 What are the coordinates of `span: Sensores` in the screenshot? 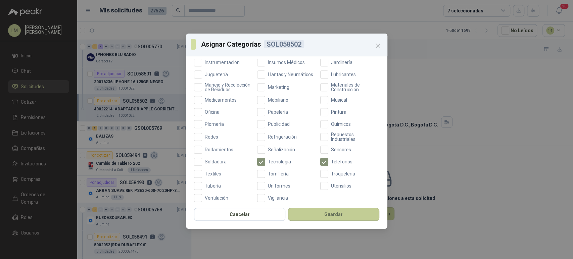 It's located at (341, 150).